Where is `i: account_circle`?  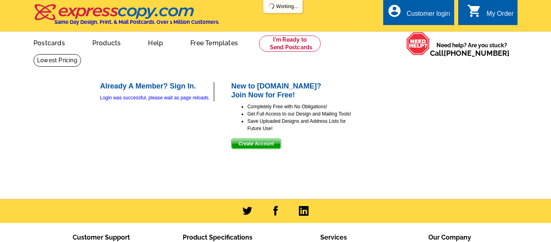
i: account_circle is located at coordinates (395, 11).